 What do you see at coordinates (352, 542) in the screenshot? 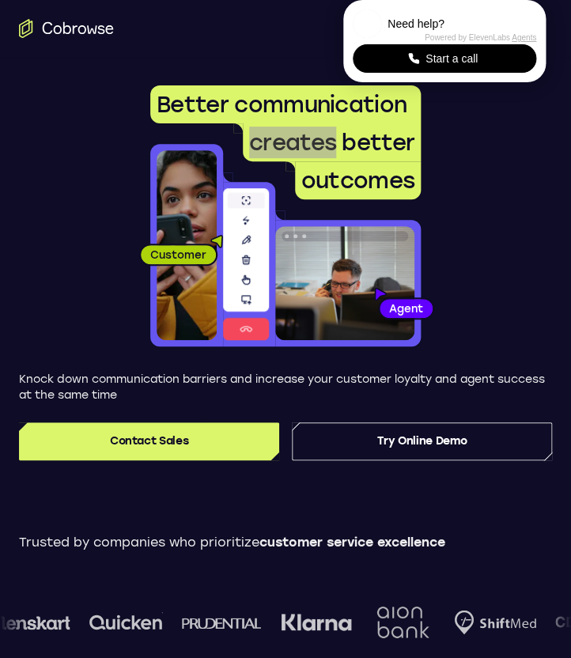
I see `span: customer service excellence` at bounding box center [352, 542].